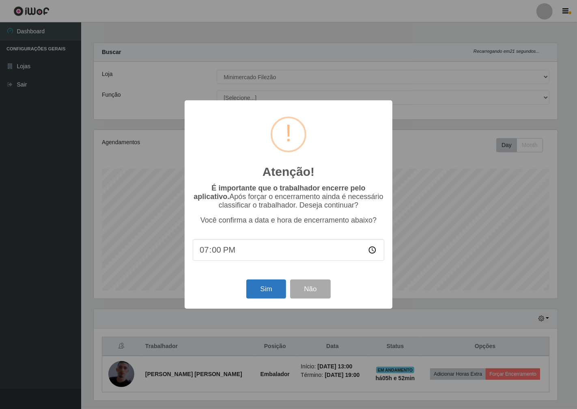 This screenshot has width=577, height=409. What do you see at coordinates (288, 196) in the screenshot?
I see `p: Após forçar o encerramento ainda é necessário classificar o trabalhador. Deseja continuar?` at bounding box center [288, 196].